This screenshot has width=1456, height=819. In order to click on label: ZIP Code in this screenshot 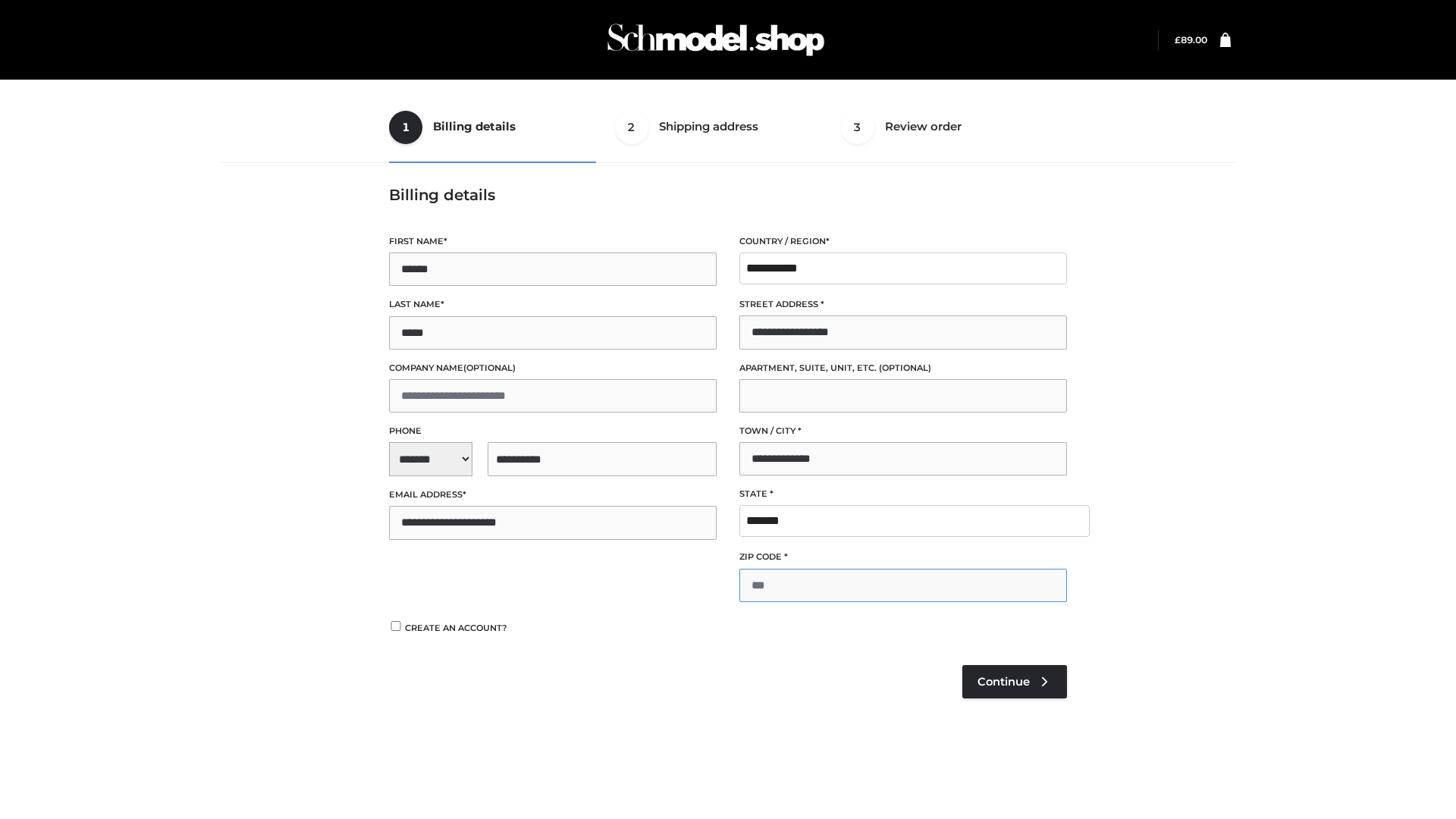, I will do `click(903, 557)`.